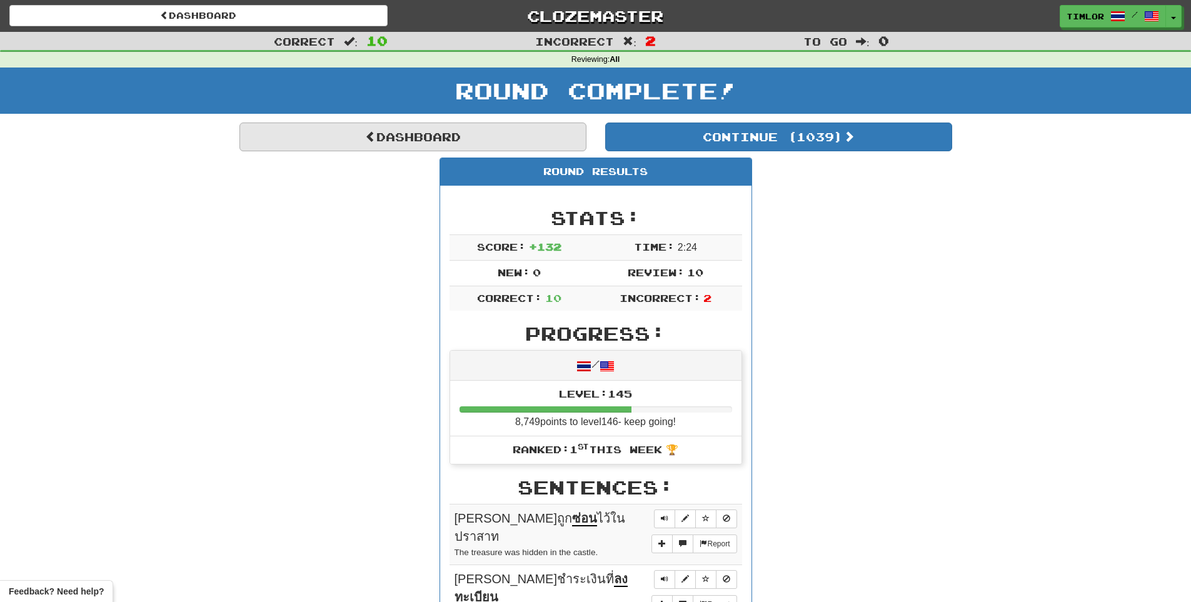  What do you see at coordinates (715, 544) in the screenshot?
I see `button: Report` at bounding box center [715, 544].